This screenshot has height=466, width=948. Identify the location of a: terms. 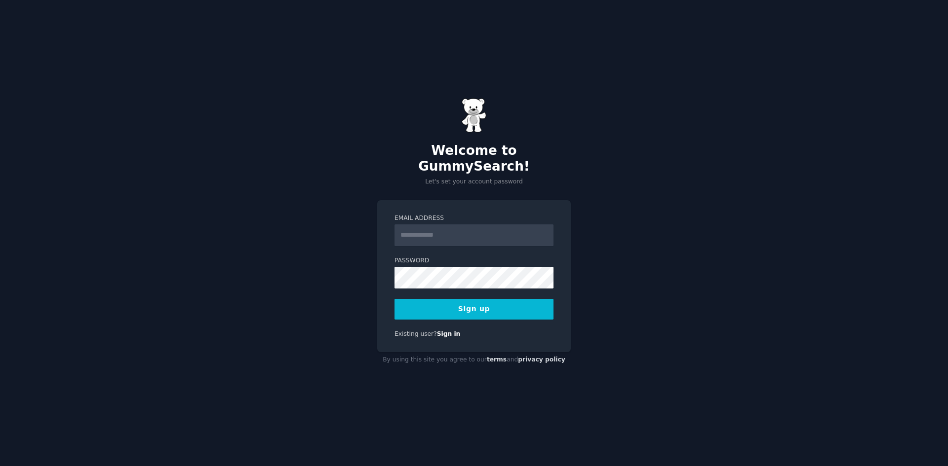
(497, 360).